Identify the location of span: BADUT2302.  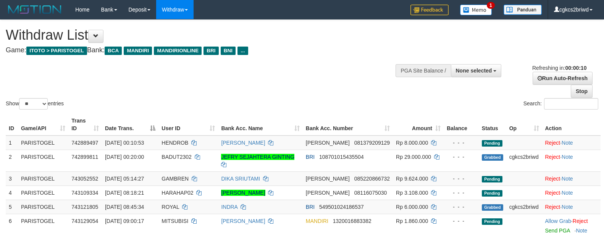
(176, 157).